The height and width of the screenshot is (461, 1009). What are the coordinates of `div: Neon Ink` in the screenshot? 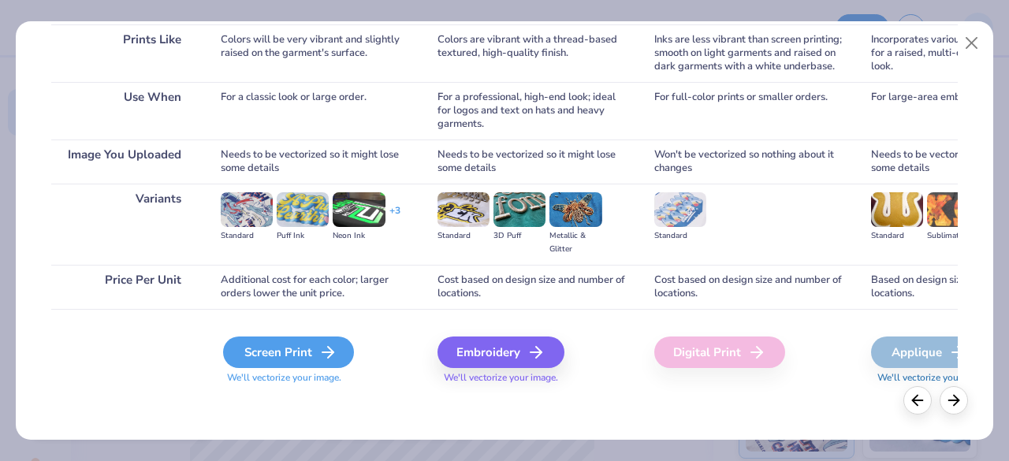 It's located at (359, 236).